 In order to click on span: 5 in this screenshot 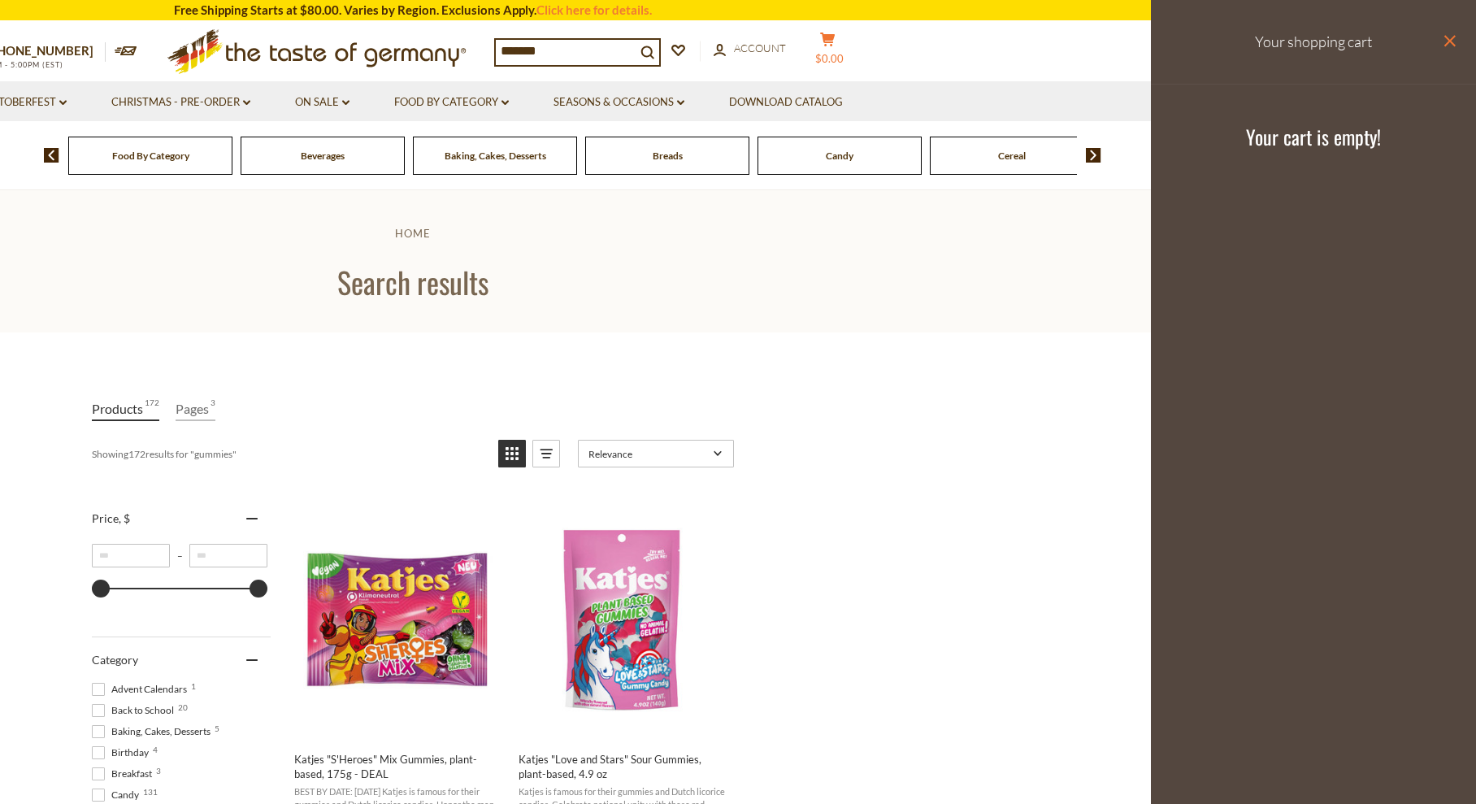, I will do `click(217, 728)`.